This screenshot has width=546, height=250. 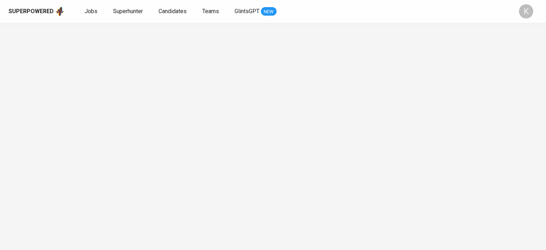 What do you see at coordinates (92, 11) in the screenshot?
I see `a: Jobs` at bounding box center [92, 11].